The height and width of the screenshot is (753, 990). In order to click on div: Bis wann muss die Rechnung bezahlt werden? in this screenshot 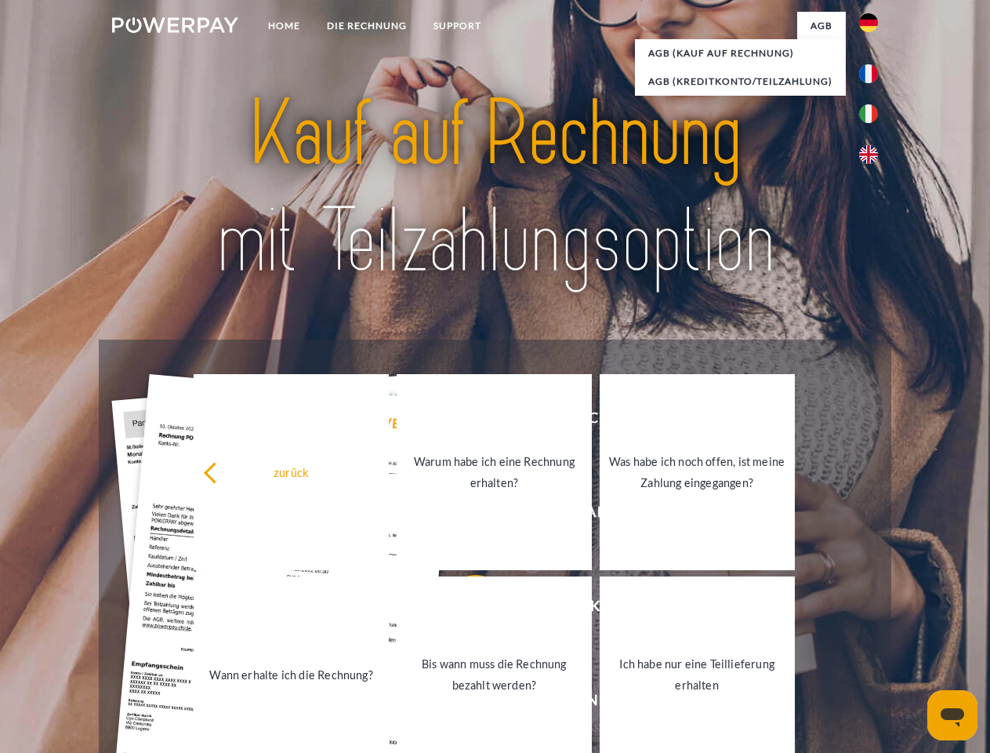, I will do `click(494, 674)`.